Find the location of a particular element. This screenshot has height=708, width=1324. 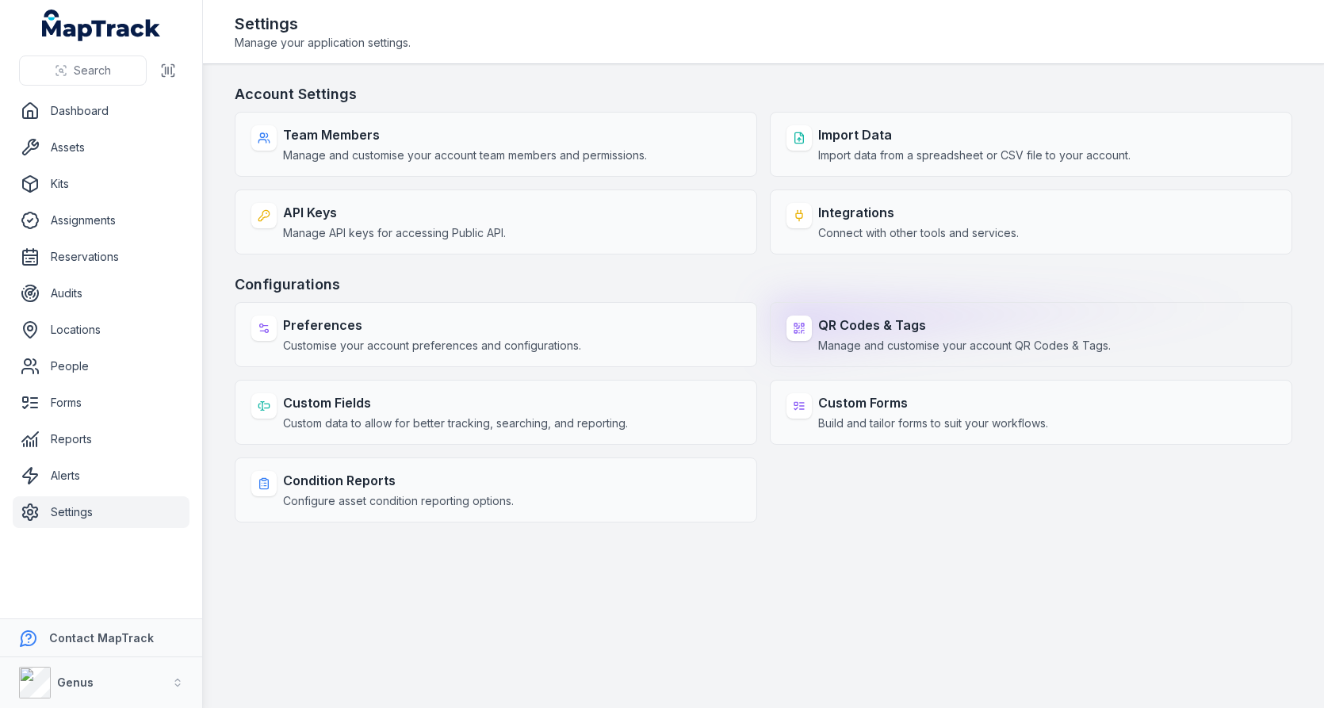

span: Manage and customise your account QR Codes & Tags. is located at coordinates (964, 346).